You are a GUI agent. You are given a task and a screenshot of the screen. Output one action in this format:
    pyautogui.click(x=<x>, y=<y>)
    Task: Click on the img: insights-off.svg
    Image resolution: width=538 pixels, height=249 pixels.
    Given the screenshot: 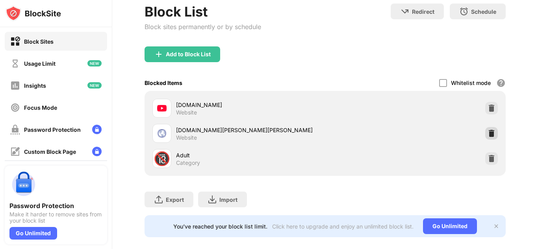 What is the action you would take?
    pyautogui.click(x=15, y=85)
    